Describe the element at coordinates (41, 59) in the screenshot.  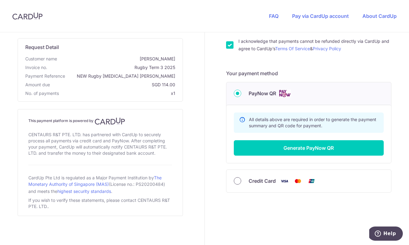
I see `span: Customer name` at that location.